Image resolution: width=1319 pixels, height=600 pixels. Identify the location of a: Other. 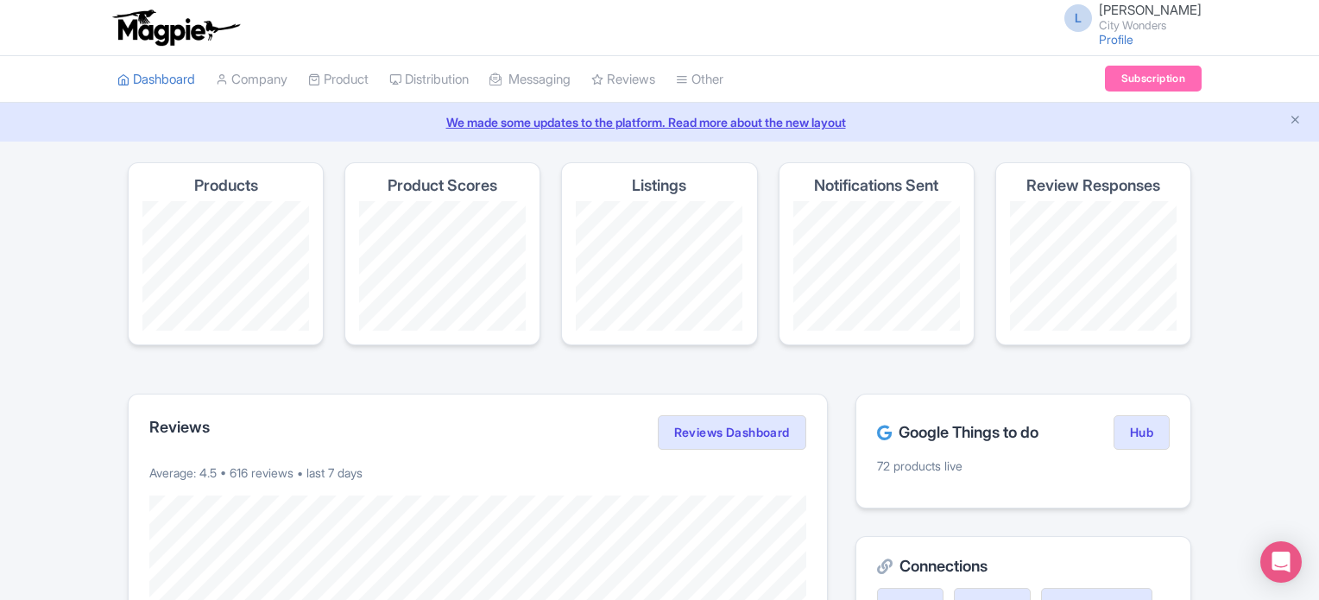
(699, 79).